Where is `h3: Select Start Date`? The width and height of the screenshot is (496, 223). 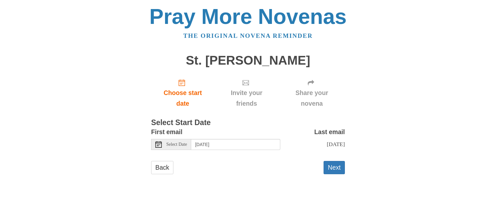
h3: Select Start Date is located at coordinates (248, 123).